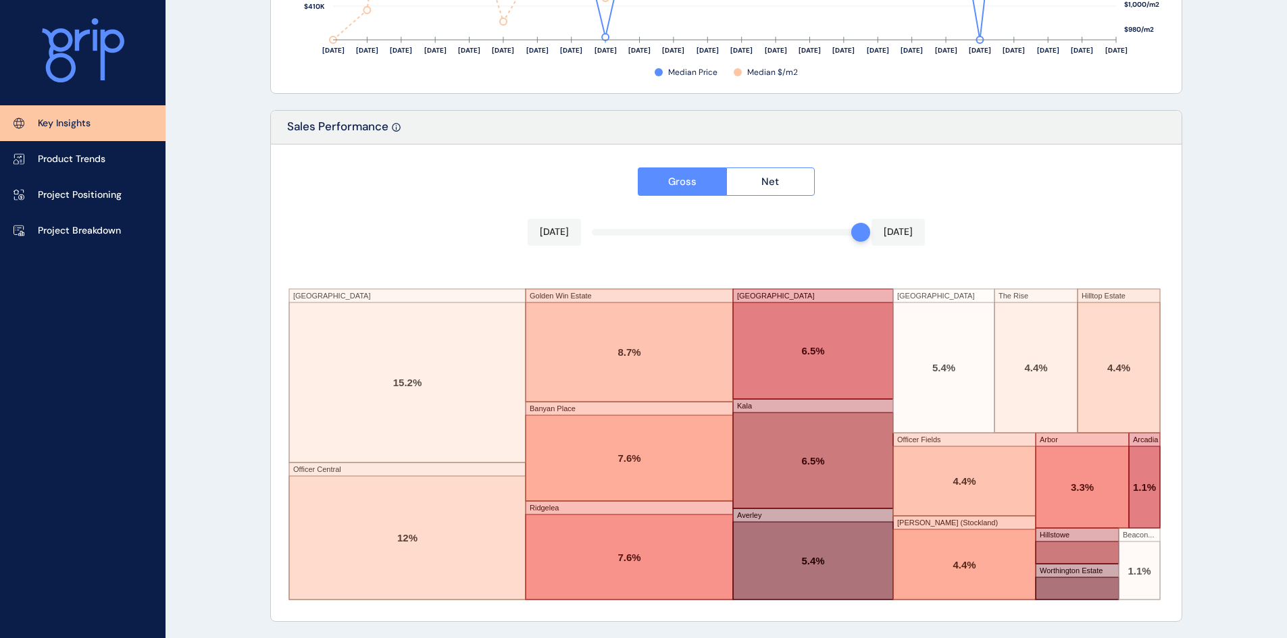 This screenshot has width=1287, height=638. What do you see at coordinates (770, 182) in the screenshot?
I see `span: Net` at bounding box center [770, 182].